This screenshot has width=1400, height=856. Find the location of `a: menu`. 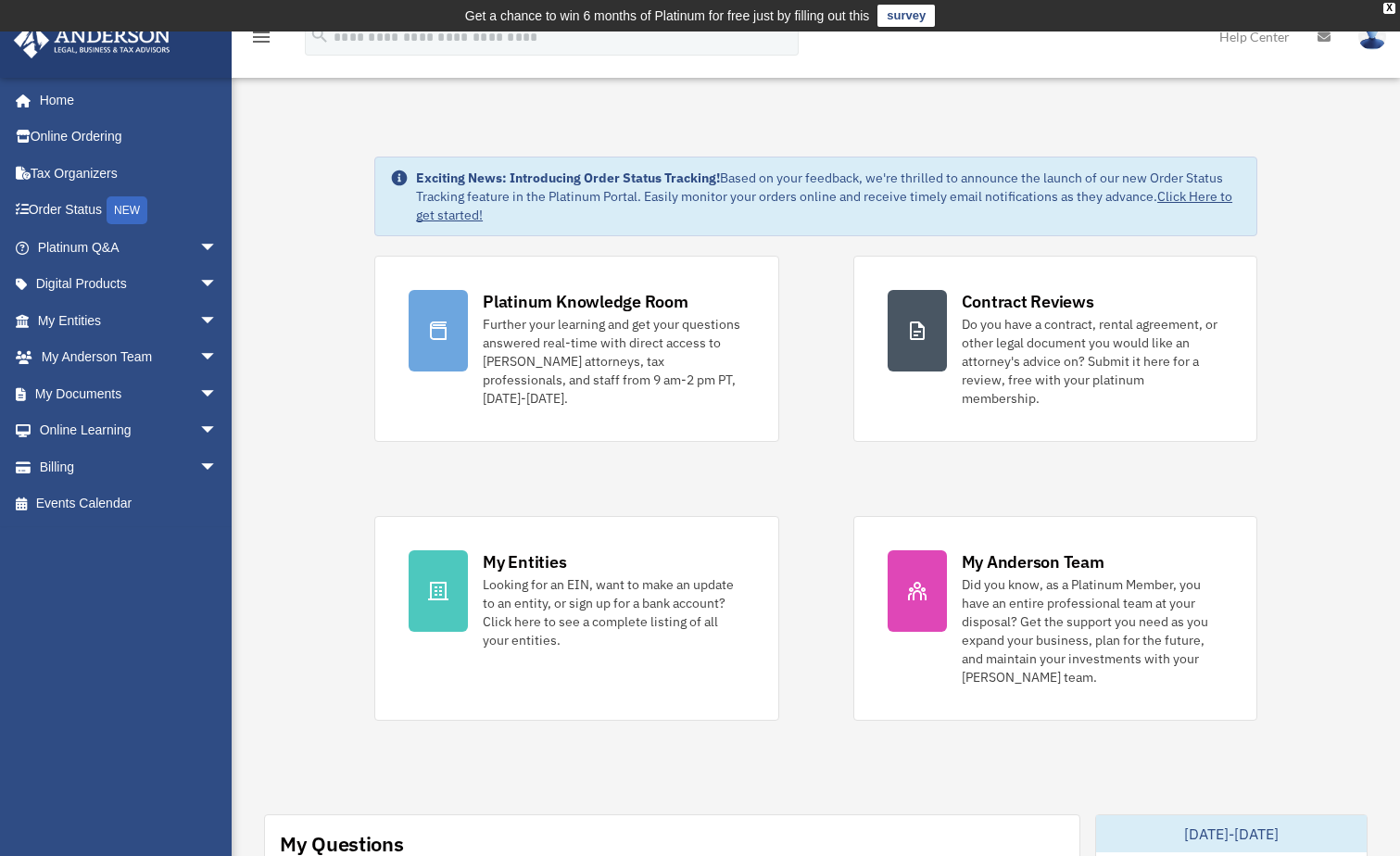

a: menu is located at coordinates (261, 40).